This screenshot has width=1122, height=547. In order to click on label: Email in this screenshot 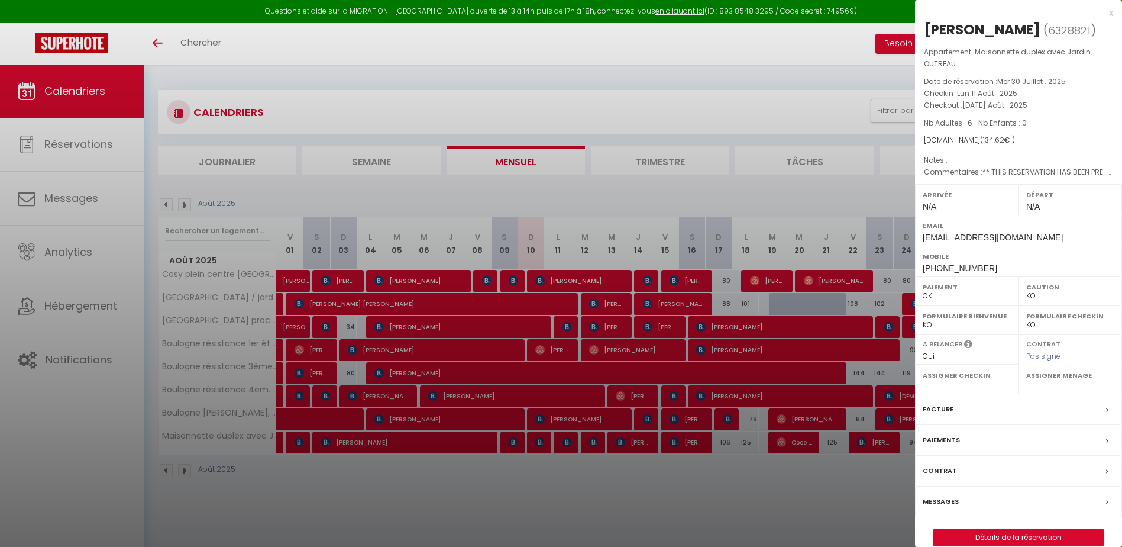, I will do `click(1019, 225)`.